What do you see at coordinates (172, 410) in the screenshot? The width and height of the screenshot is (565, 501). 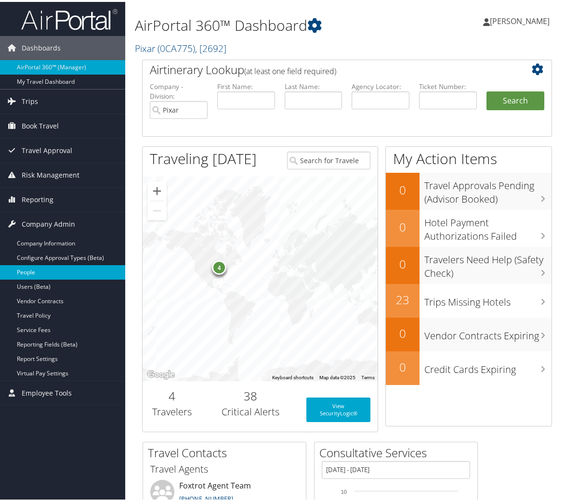 I see `h3: Travelers` at bounding box center [172, 410].